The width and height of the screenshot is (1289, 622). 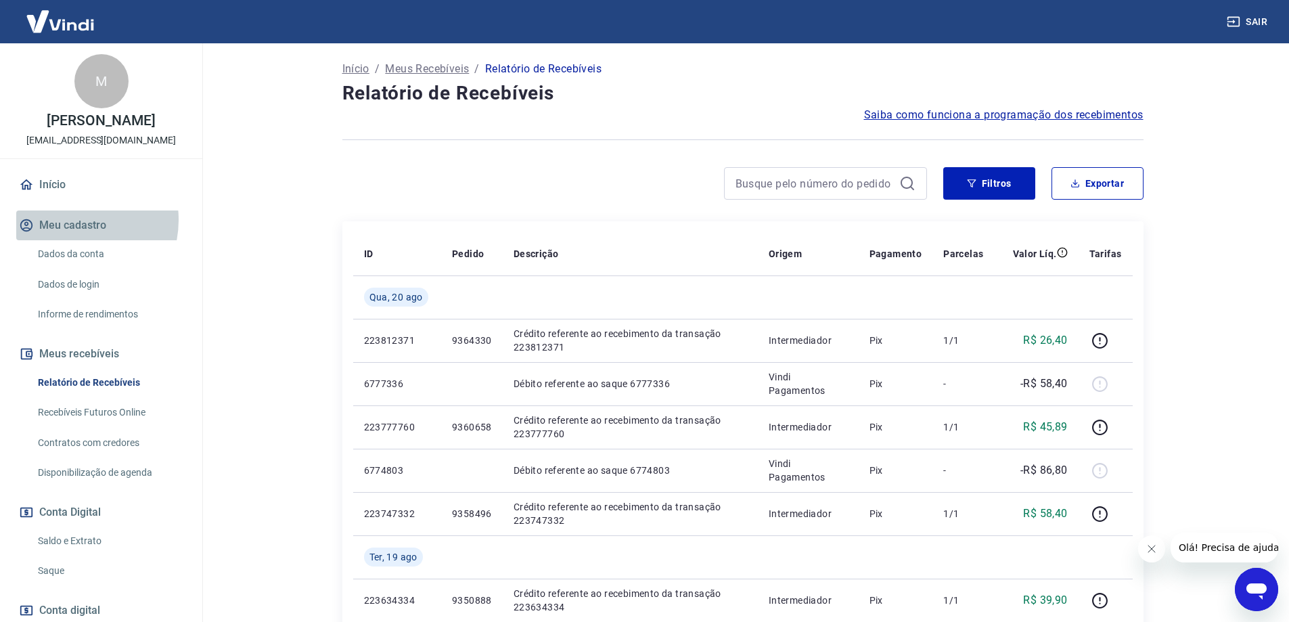 I want to click on span: Qua, 20 ago, so click(x=396, y=297).